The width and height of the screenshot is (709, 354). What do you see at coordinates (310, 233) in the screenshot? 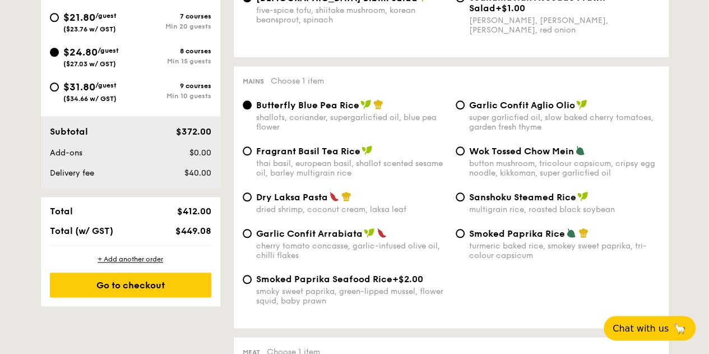
I see `span: Garlic Confit Arrabiata` at bounding box center [310, 233].